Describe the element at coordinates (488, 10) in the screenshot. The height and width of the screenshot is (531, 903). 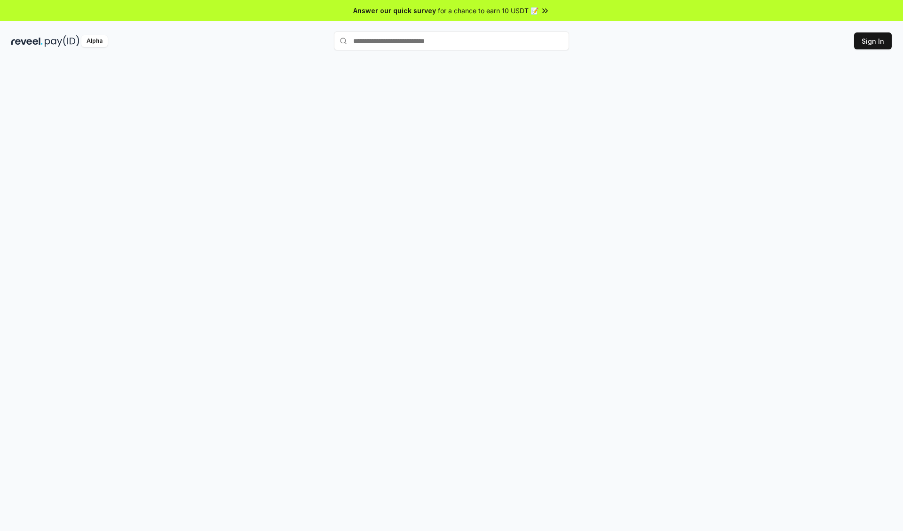
I see `span: for a chance to earn 10 USDT 📝` at that location.